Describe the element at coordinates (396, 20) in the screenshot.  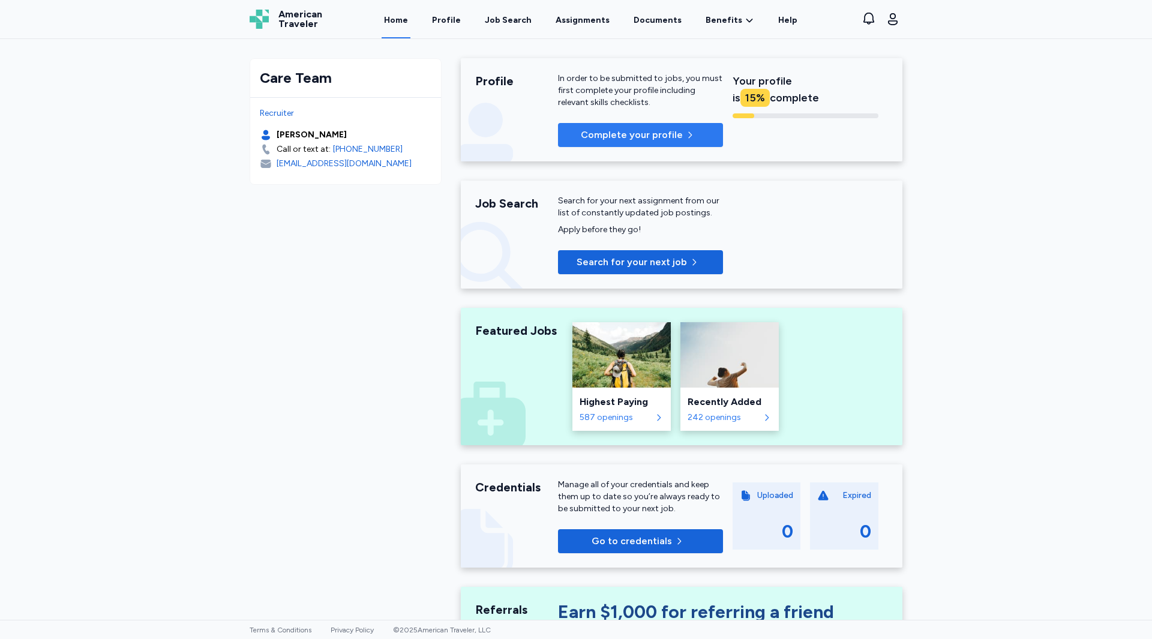
I see `a: Home` at that location.